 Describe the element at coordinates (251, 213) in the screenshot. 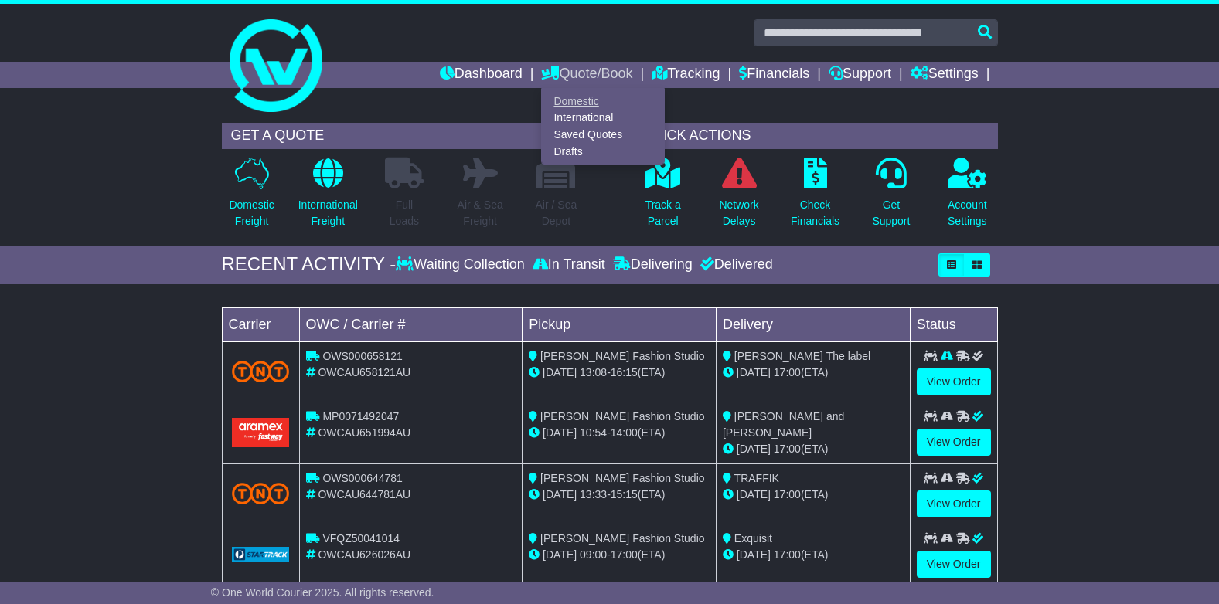

I see `p: Domestic Freight` at that location.